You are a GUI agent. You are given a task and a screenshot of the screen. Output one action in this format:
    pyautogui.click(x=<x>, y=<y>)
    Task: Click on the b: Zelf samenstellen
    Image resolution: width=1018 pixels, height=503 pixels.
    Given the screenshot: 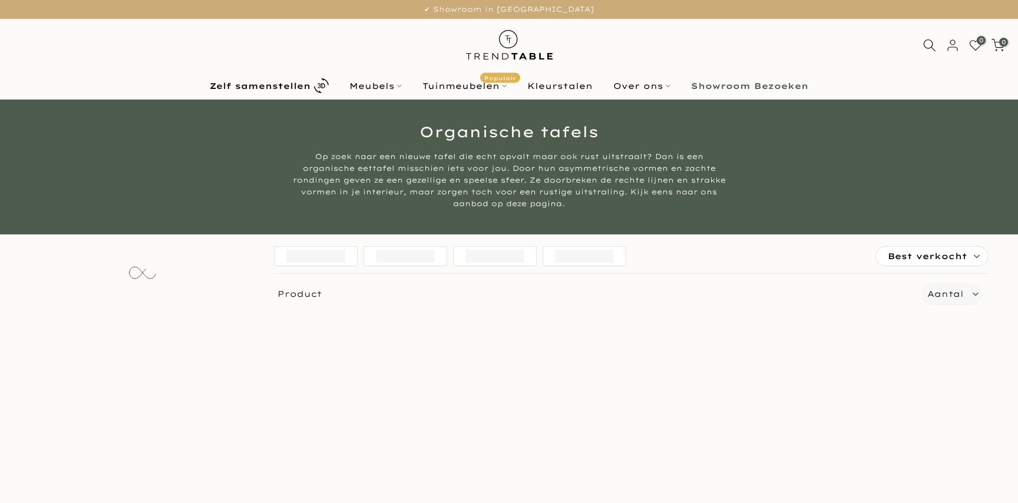 What is the action you would take?
    pyautogui.click(x=260, y=86)
    